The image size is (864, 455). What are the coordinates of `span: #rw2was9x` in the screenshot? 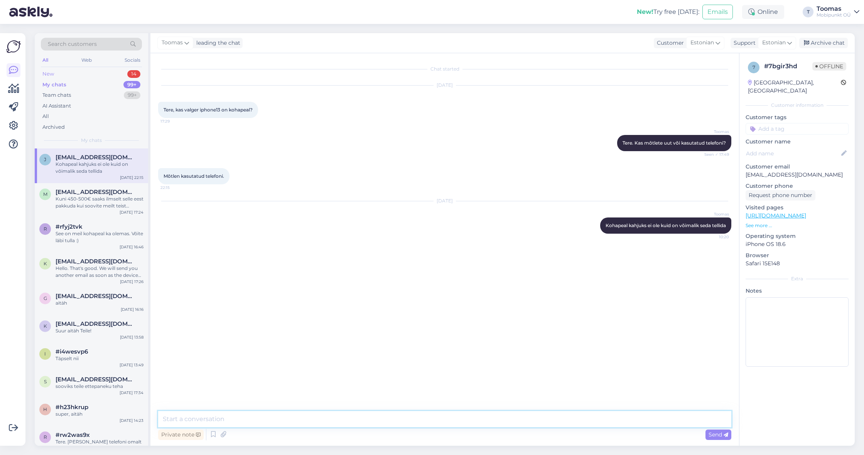 It's located at (73, 435).